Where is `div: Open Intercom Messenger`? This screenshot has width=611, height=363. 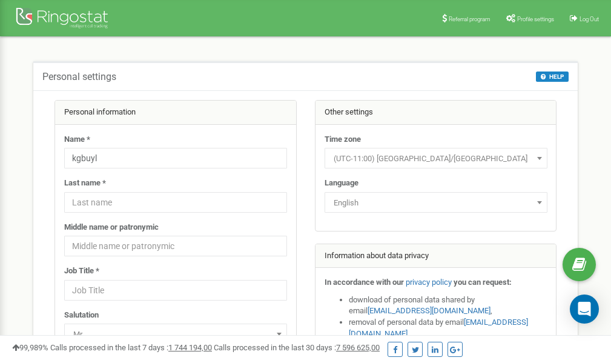 div: Open Intercom Messenger is located at coordinates (584, 309).